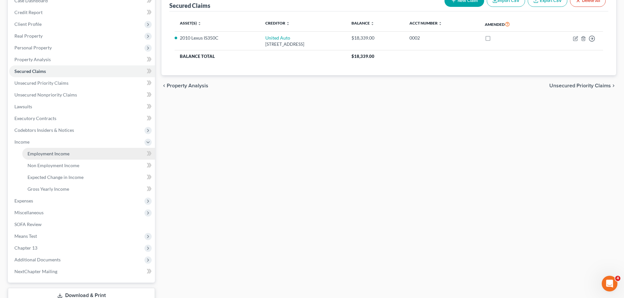 The image size is (624, 298). What do you see at coordinates (82, 60) in the screenshot?
I see `a: Property Analysis` at bounding box center [82, 60].